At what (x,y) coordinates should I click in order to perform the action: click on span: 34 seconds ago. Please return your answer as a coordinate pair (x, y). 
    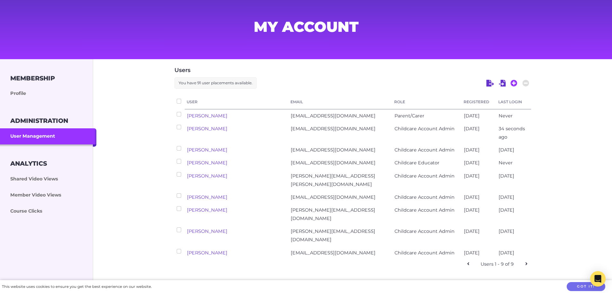
    Looking at the image, I should click on (512, 133).